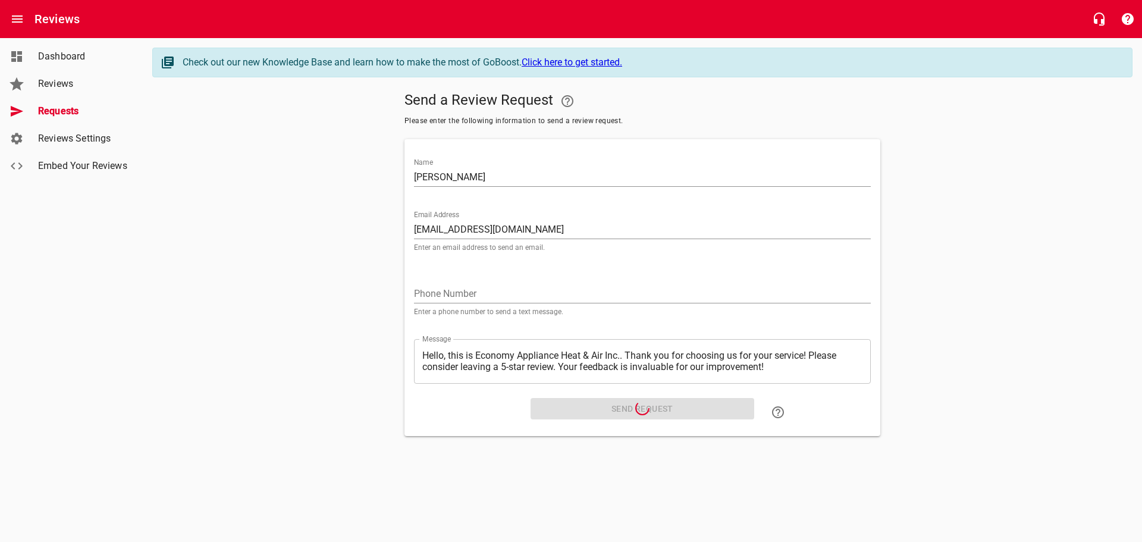 The image size is (1142, 542). I want to click on h6: Reviews, so click(57, 19).